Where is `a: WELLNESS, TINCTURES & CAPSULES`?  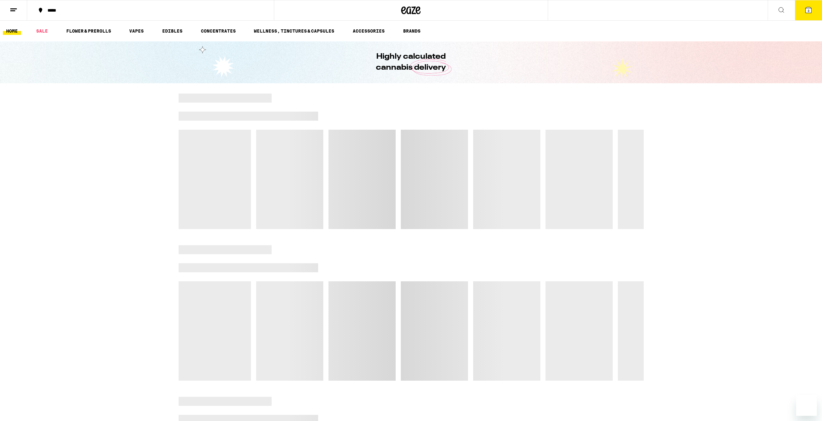
a: WELLNESS, TINCTURES & CAPSULES is located at coordinates (294, 31).